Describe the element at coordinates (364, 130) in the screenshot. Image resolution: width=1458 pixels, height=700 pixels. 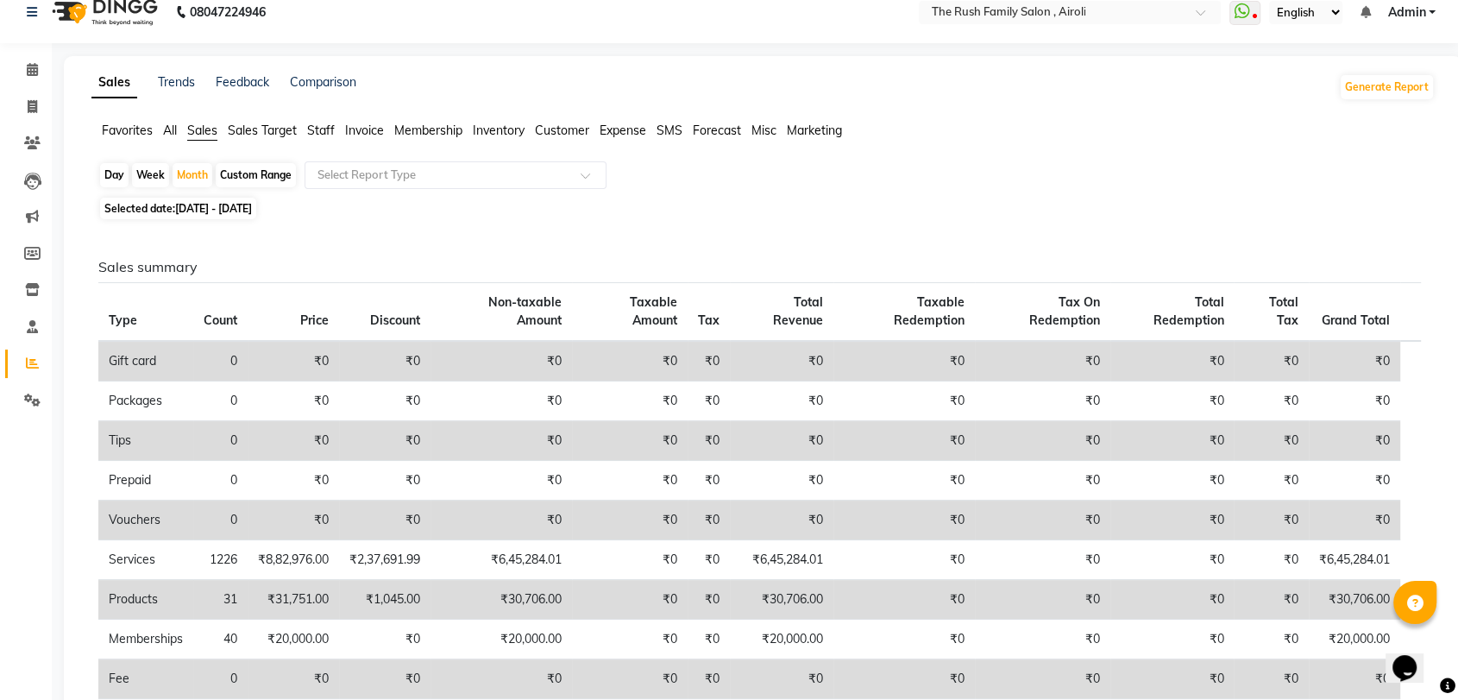
I see `span: Invoice` at that location.